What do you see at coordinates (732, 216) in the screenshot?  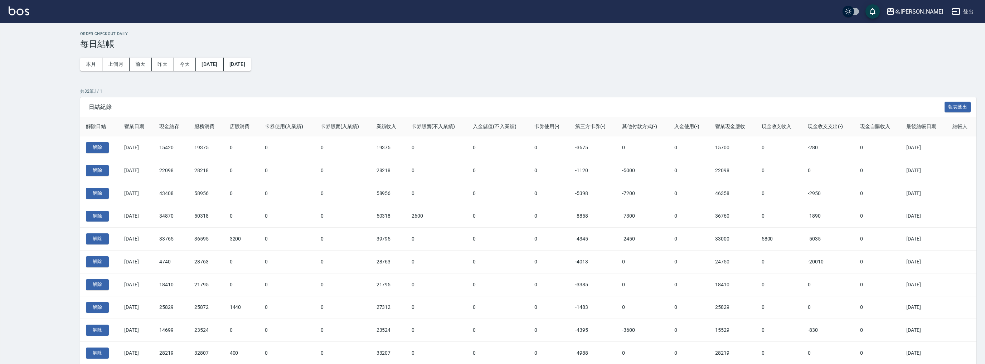 I see `td: 36760` at bounding box center [732, 216].